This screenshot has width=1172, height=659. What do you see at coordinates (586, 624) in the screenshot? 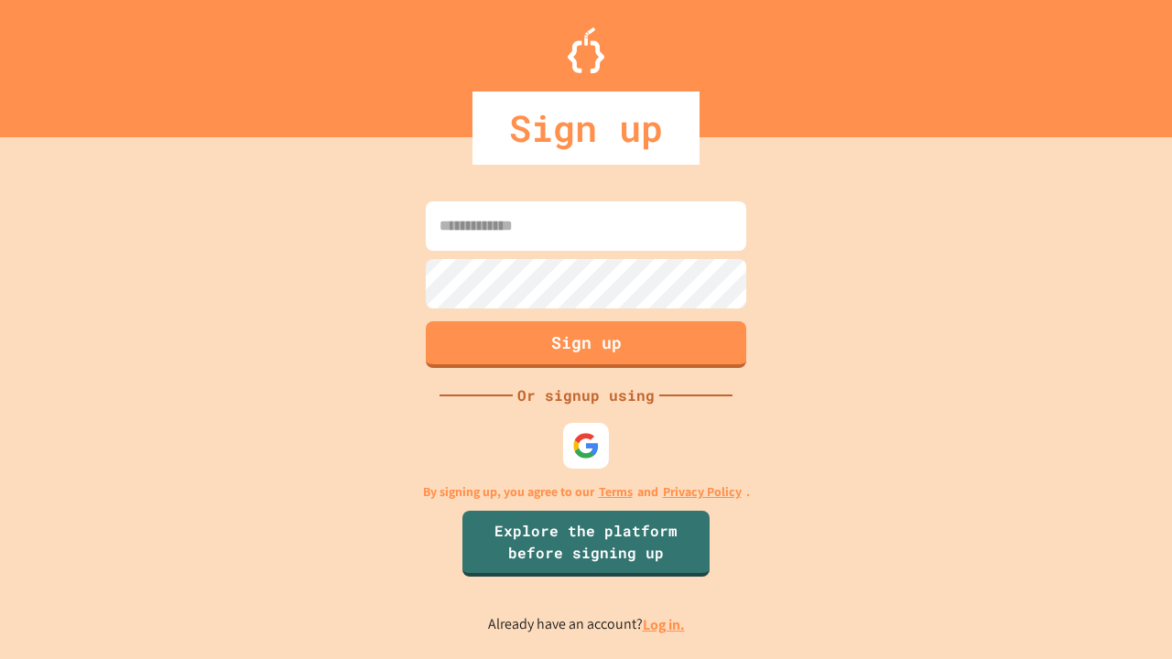
I see `p: Already have an account?` at bounding box center [586, 624].